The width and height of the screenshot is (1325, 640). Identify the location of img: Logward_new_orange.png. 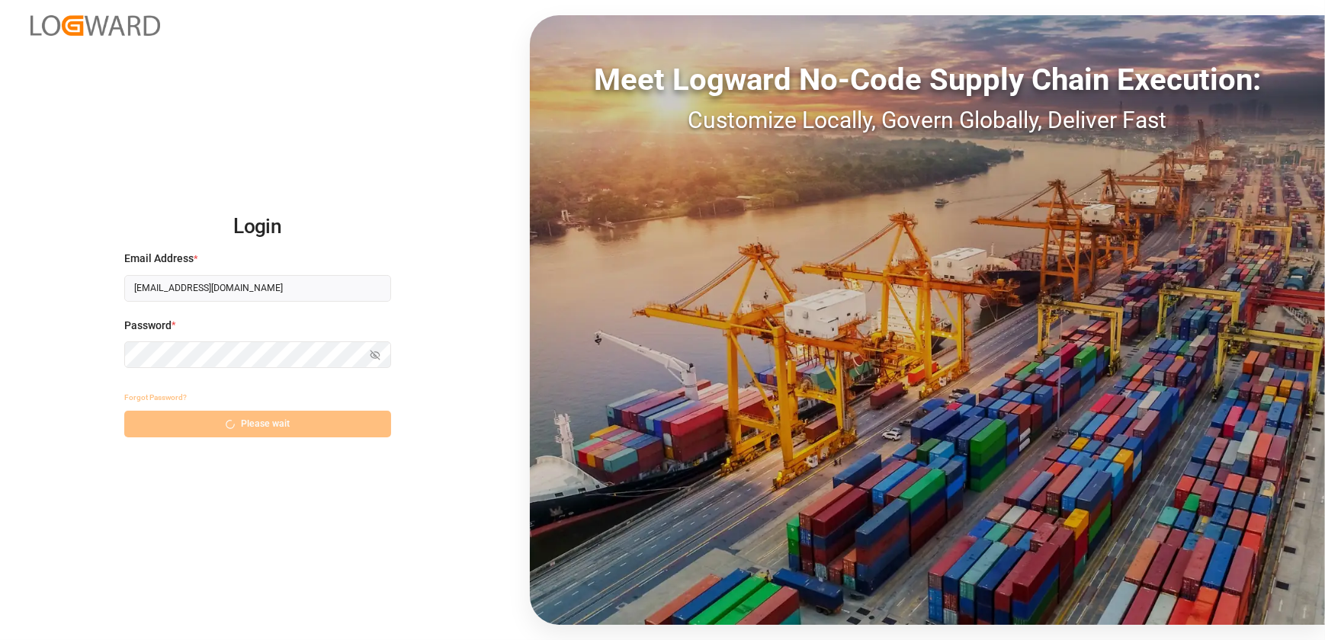
(95, 25).